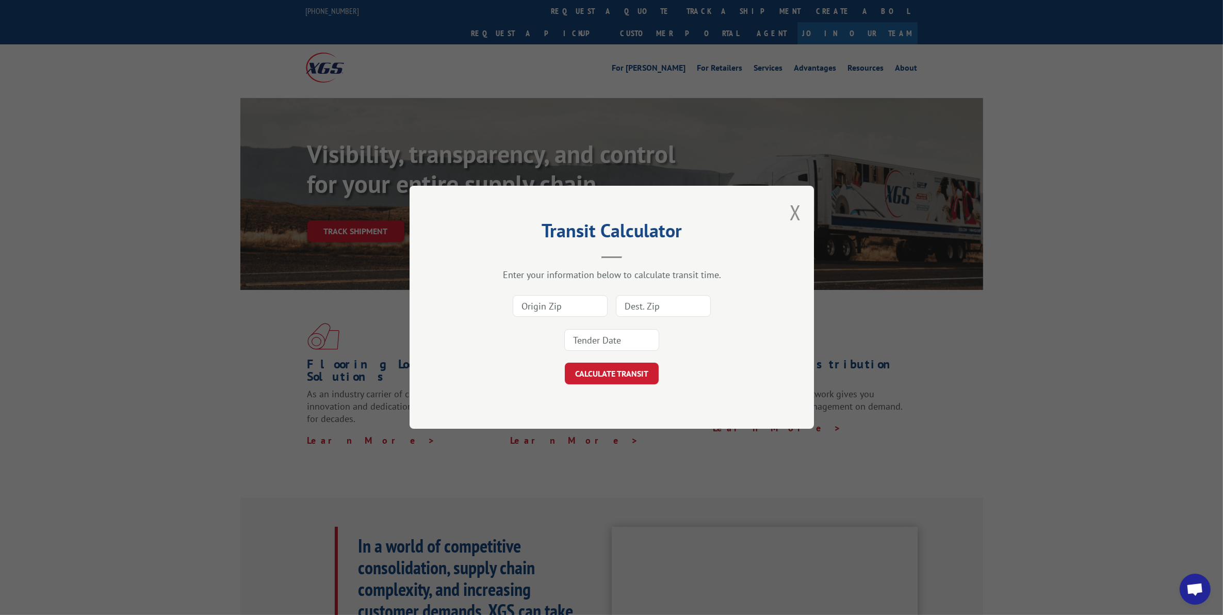 Image resolution: width=1223 pixels, height=615 pixels. What do you see at coordinates (796, 212) in the screenshot?
I see `button: Close modal` at bounding box center [796, 212].